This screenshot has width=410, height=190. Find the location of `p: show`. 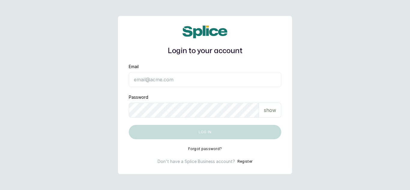

p: show is located at coordinates (270, 110).